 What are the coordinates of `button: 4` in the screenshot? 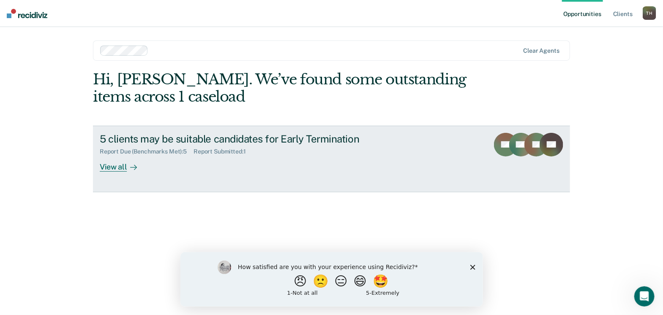 It's located at (180, 29).